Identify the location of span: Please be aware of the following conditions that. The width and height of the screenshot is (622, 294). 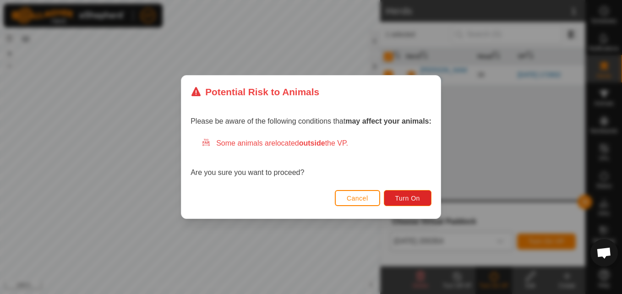
(311, 121).